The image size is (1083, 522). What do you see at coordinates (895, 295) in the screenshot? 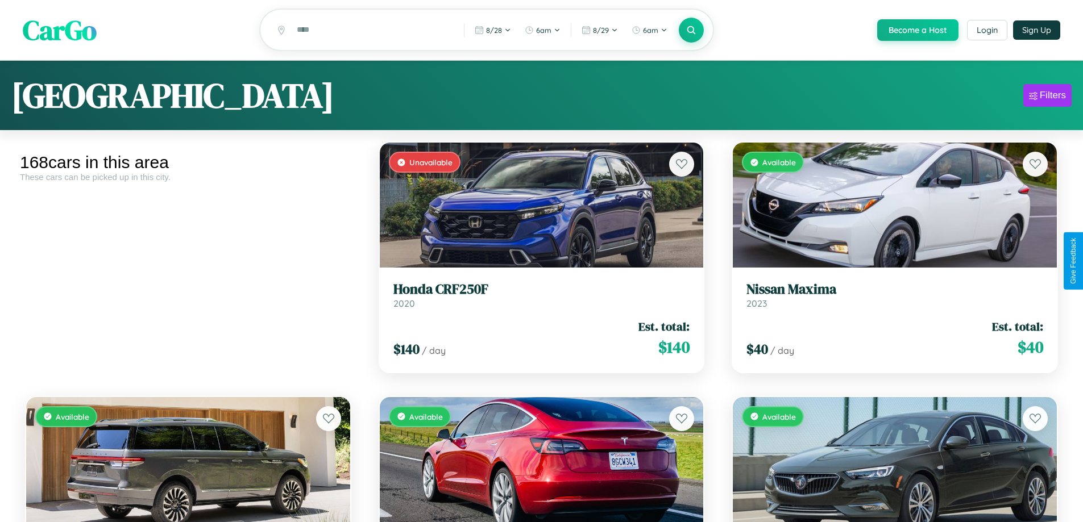
I see `a: Nissan Maxima2023` at bounding box center [895, 295].